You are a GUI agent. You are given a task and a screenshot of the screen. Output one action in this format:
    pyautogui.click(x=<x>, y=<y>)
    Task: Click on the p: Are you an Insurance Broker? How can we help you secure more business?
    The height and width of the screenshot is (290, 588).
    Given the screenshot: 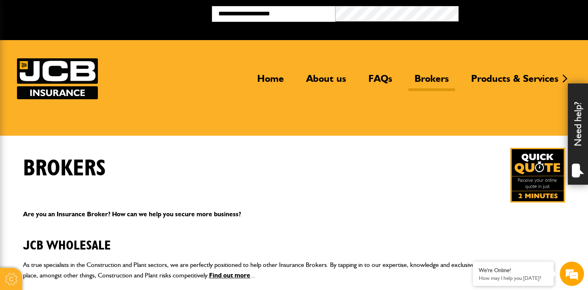 What is the action you would take?
    pyautogui.click(x=294, y=214)
    